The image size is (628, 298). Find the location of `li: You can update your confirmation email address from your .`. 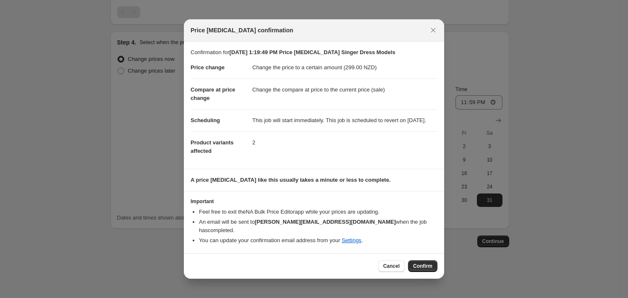

li: You can update your confirmation email address from your . is located at coordinates (318, 241).